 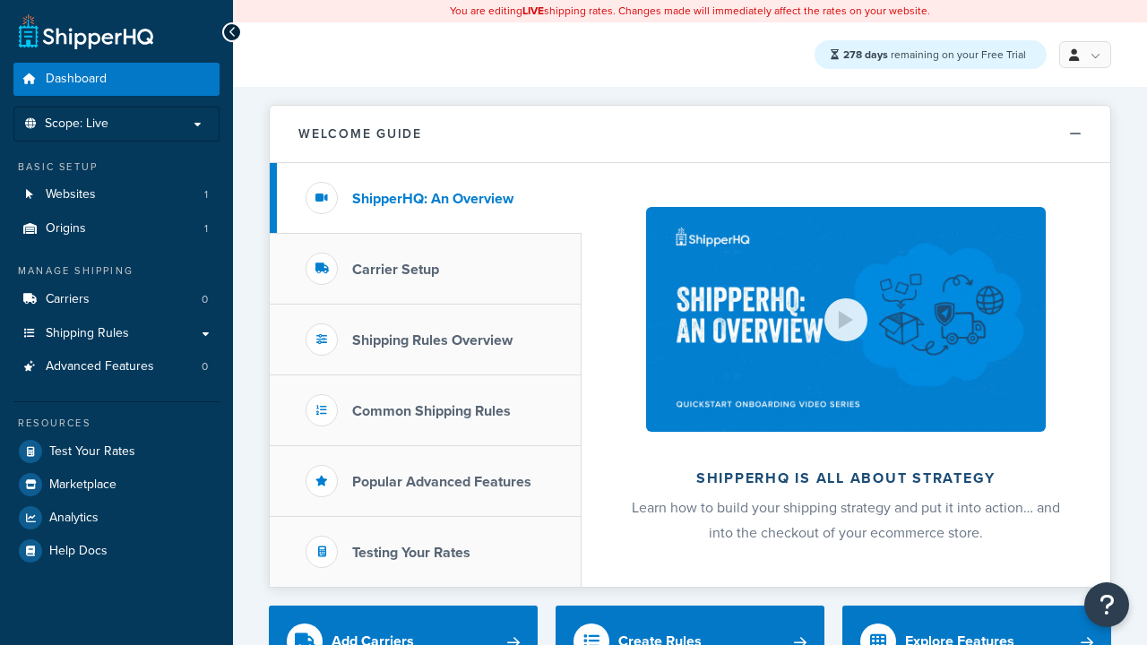 I want to click on span: Shipping Rules, so click(x=87, y=333).